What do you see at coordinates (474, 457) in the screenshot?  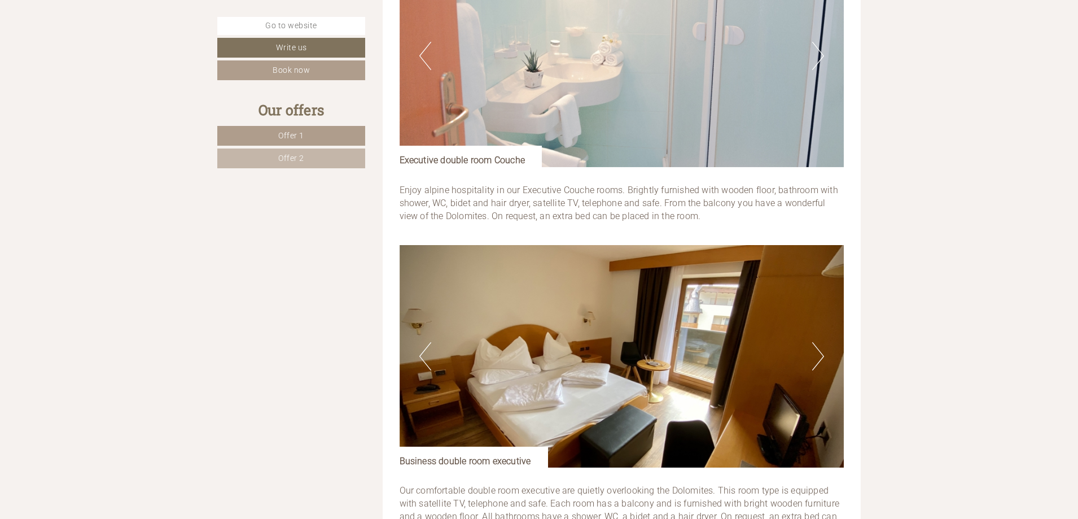 I see `div: Business double room executive` at bounding box center [474, 457].